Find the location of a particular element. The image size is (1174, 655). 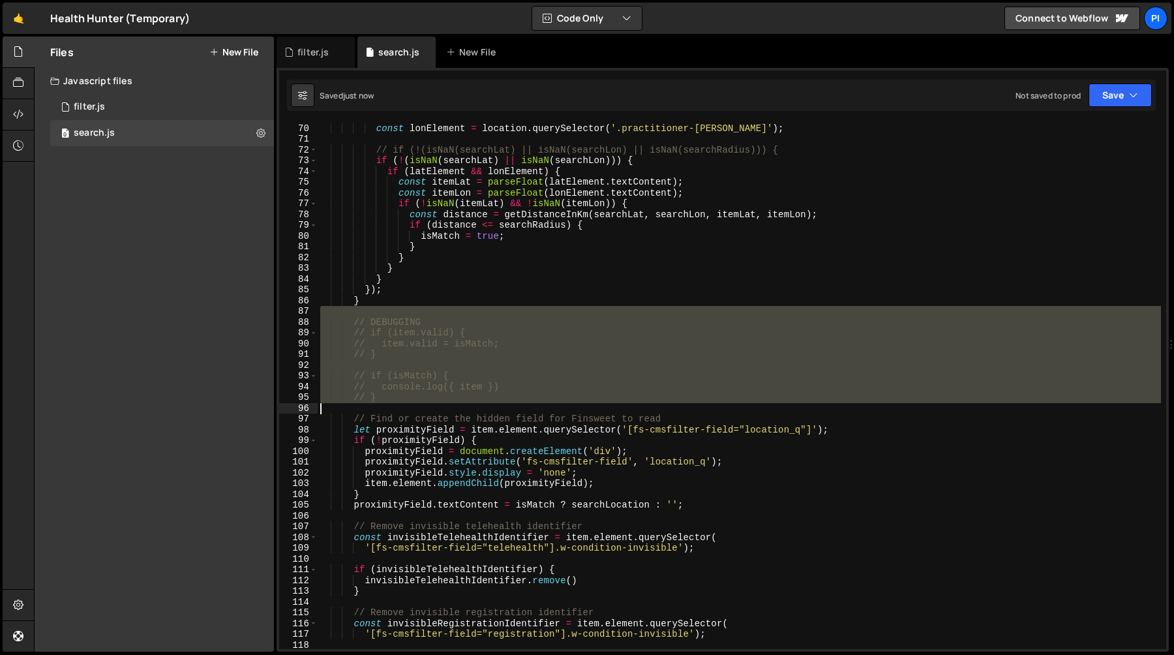

div: Health Hunter (Temporary) is located at coordinates (120, 18).